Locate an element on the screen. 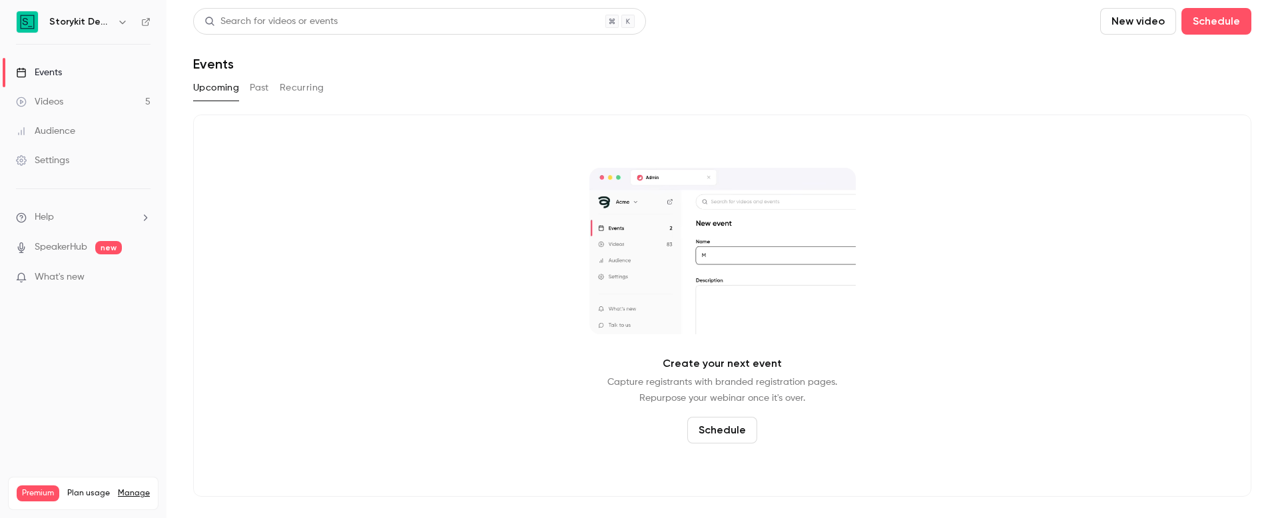  div: Settings is located at coordinates (43, 160).